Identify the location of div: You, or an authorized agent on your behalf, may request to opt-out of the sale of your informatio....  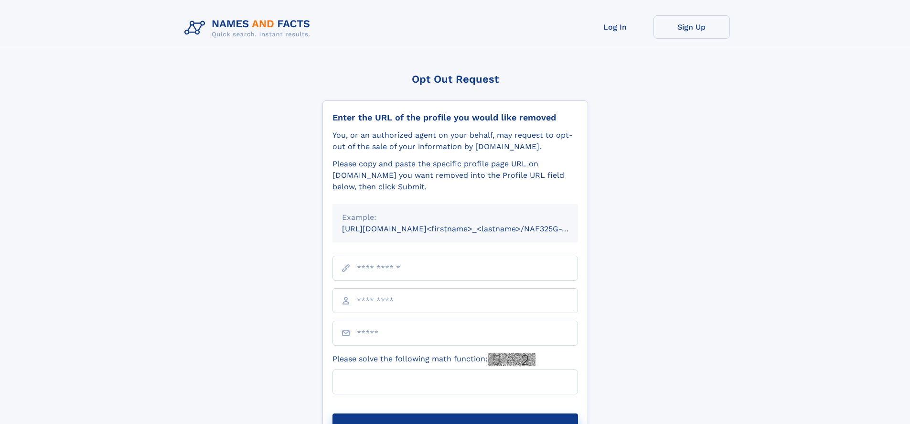
(455, 141).